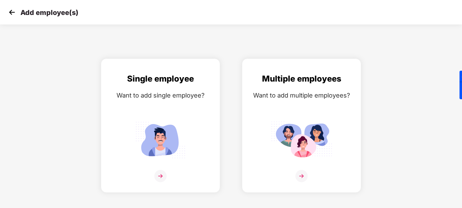  I want to click on img: svg+xml;base64,PHN2ZyB4bWxucz0iaHR0cDovL3d3dy53My5vcmcvMjAwMC9zdmciIGlkPSJNdWx0aXBsZV9lbXBsb3llZS..., so click(301, 140).